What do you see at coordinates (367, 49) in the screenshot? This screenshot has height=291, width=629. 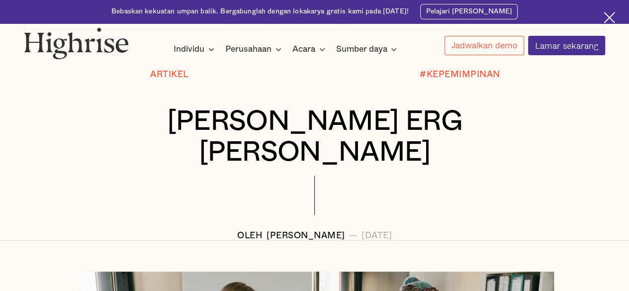 I see `div: Sumber daya` at bounding box center [367, 49].